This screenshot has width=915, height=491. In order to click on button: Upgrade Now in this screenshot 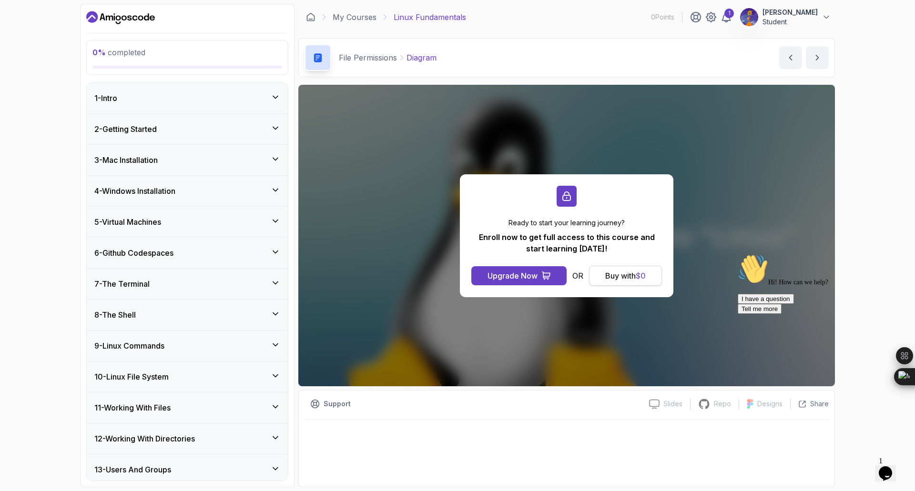, I will do `click(519, 276)`.